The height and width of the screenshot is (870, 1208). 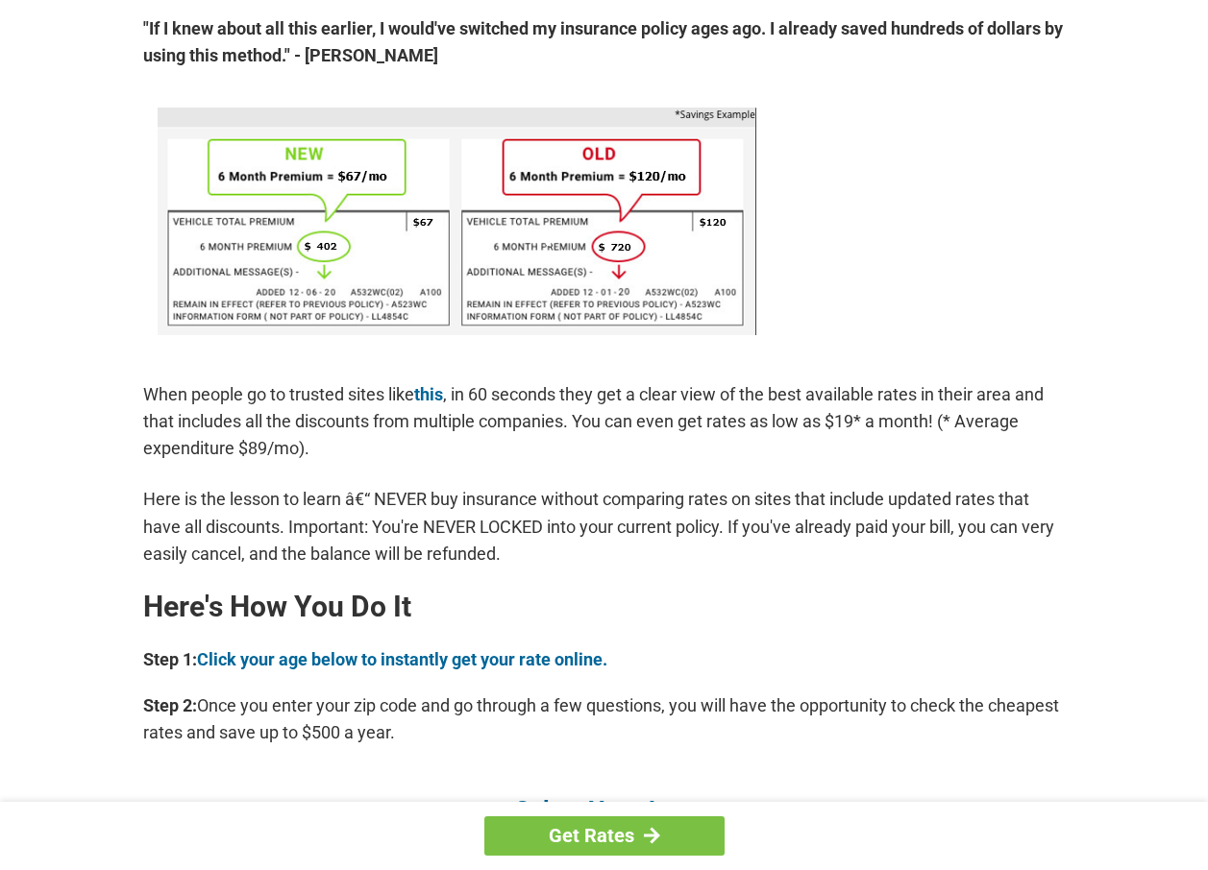 I want to click on p: When people go to trusted sites like , in 60 seconds they get a clear view of the best available ..., so click(x=604, y=422).